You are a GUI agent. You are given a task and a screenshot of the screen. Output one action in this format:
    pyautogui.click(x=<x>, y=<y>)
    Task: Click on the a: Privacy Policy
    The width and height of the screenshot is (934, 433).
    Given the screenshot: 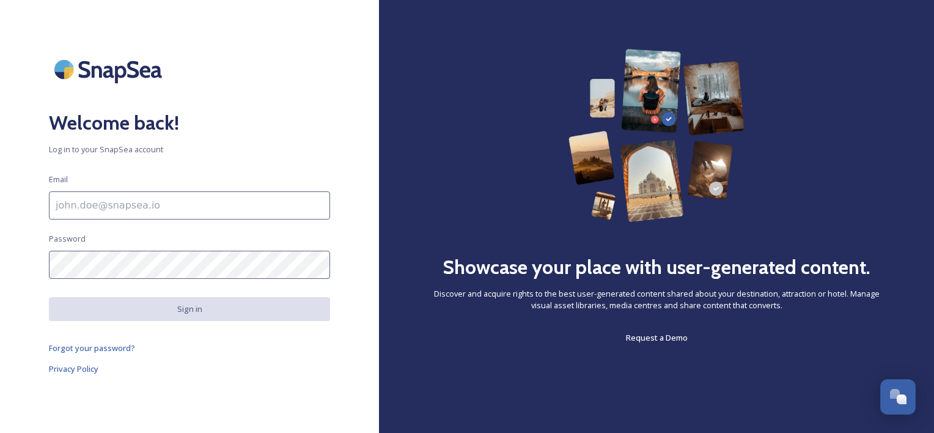 What is the action you would take?
    pyautogui.click(x=189, y=369)
    